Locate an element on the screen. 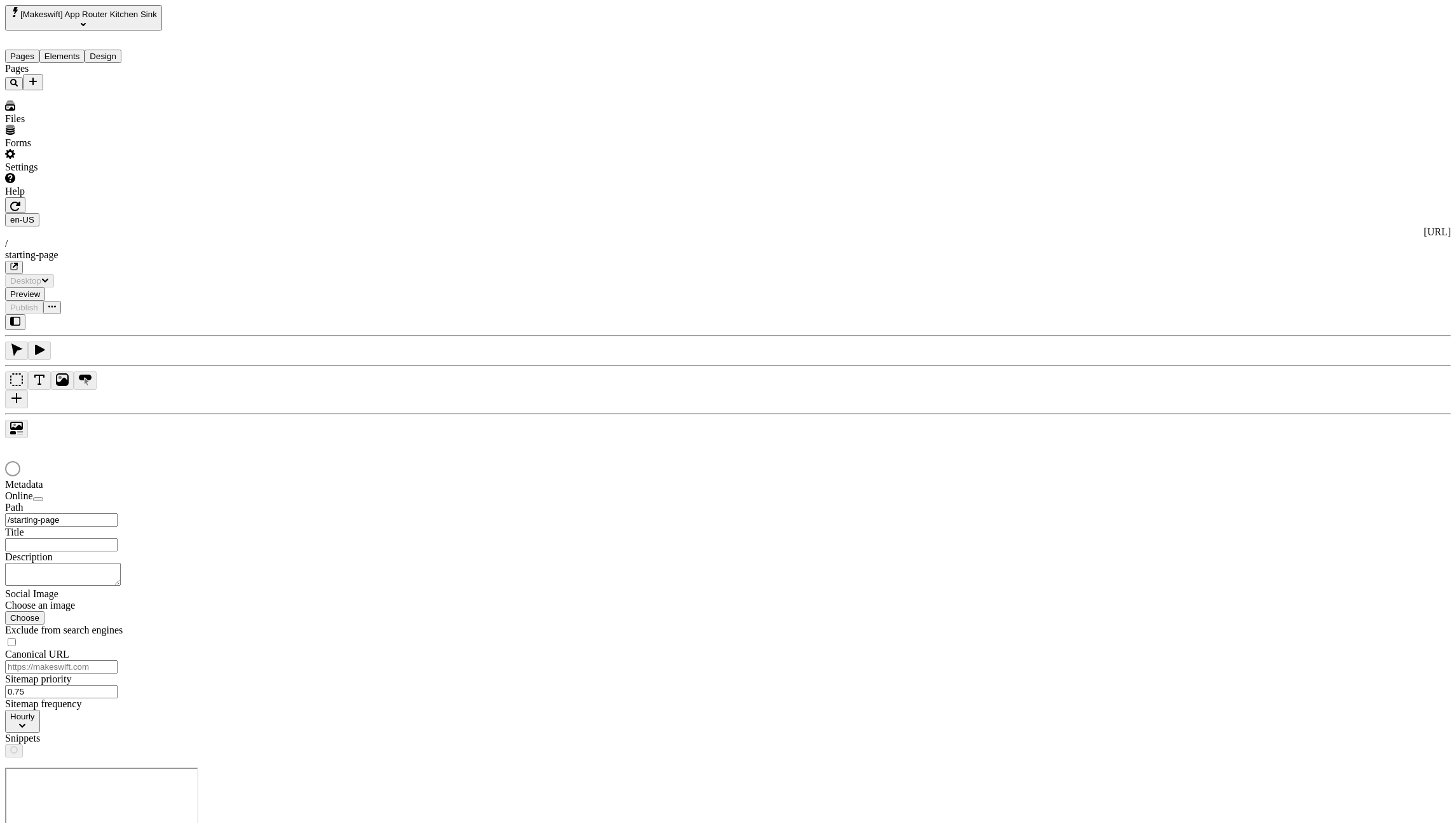  span: Desktop is located at coordinates (25, 281).